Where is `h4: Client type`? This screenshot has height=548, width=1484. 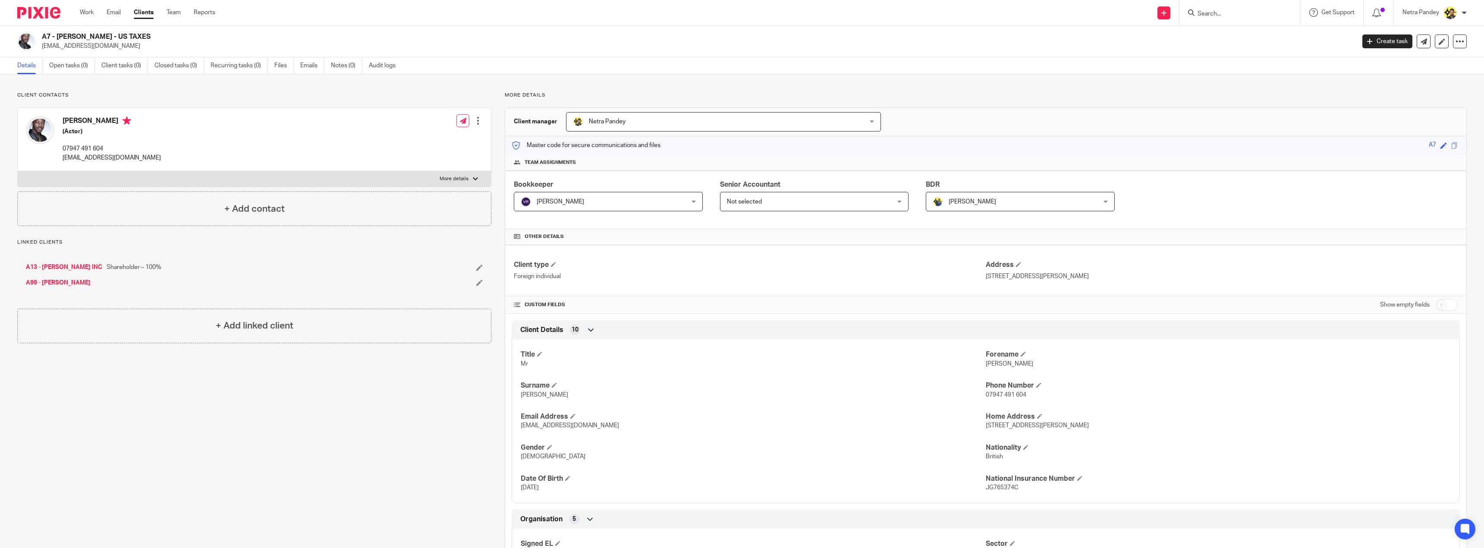
h4: Client type is located at coordinates (750, 265).